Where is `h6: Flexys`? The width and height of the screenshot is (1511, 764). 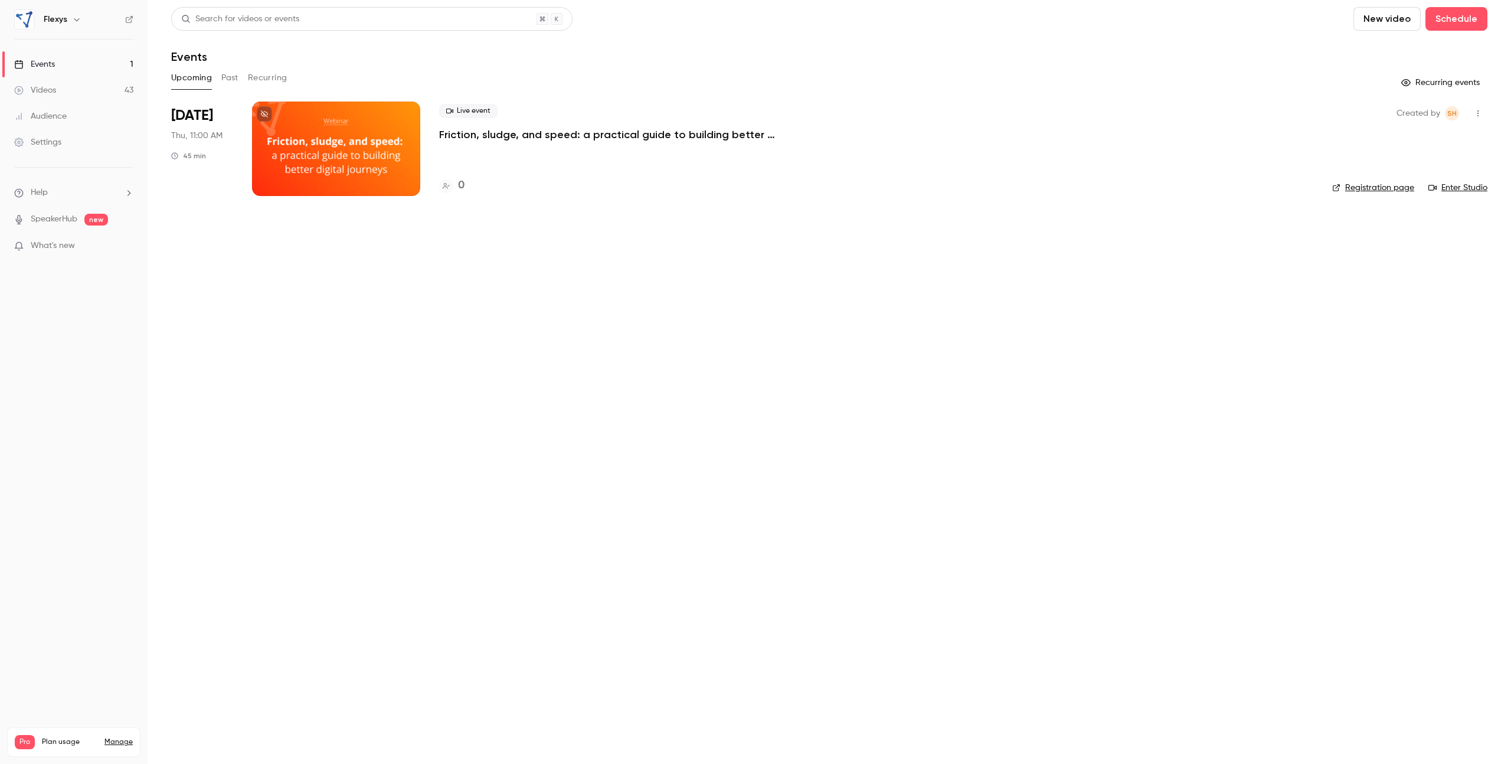 h6: Flexys is located at coordinates (55, 19).